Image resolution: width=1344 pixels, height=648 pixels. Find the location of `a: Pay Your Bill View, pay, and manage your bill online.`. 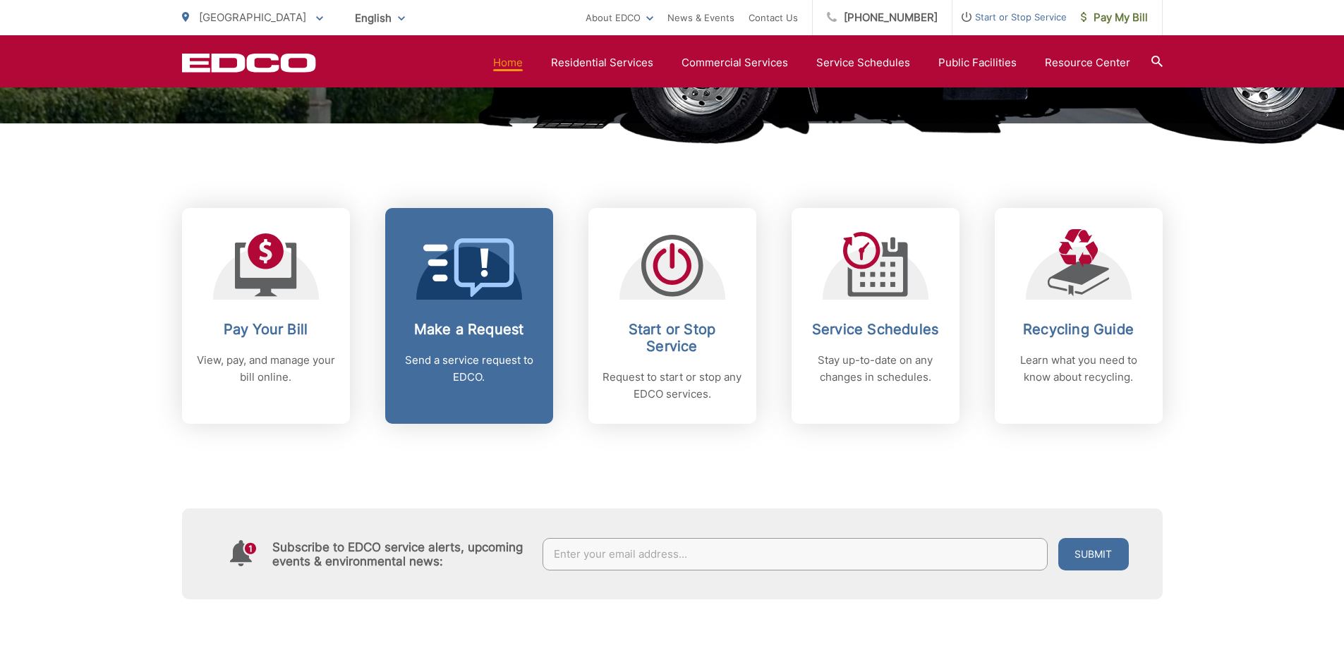

a: Pay Your Bill View, pay, and manage your bill online. is located at coordinates (266, 316).